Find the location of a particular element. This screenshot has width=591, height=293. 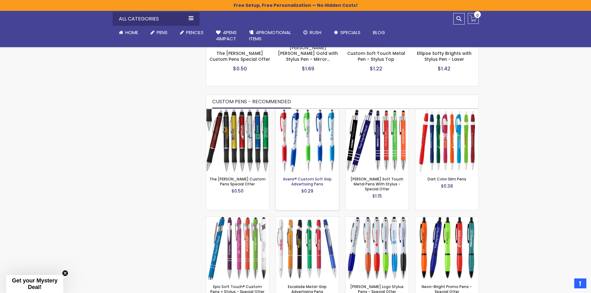

span: $0.38 is located at coordinates (447, 186).